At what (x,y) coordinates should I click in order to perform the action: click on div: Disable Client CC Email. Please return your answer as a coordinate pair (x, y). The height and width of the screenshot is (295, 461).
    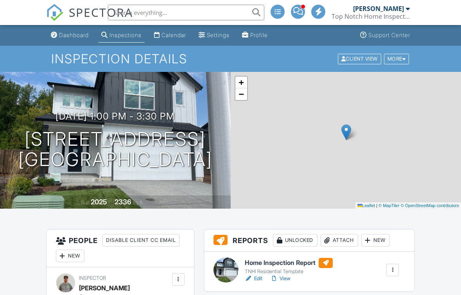
    Looking at the image, I should click on (141, 240).